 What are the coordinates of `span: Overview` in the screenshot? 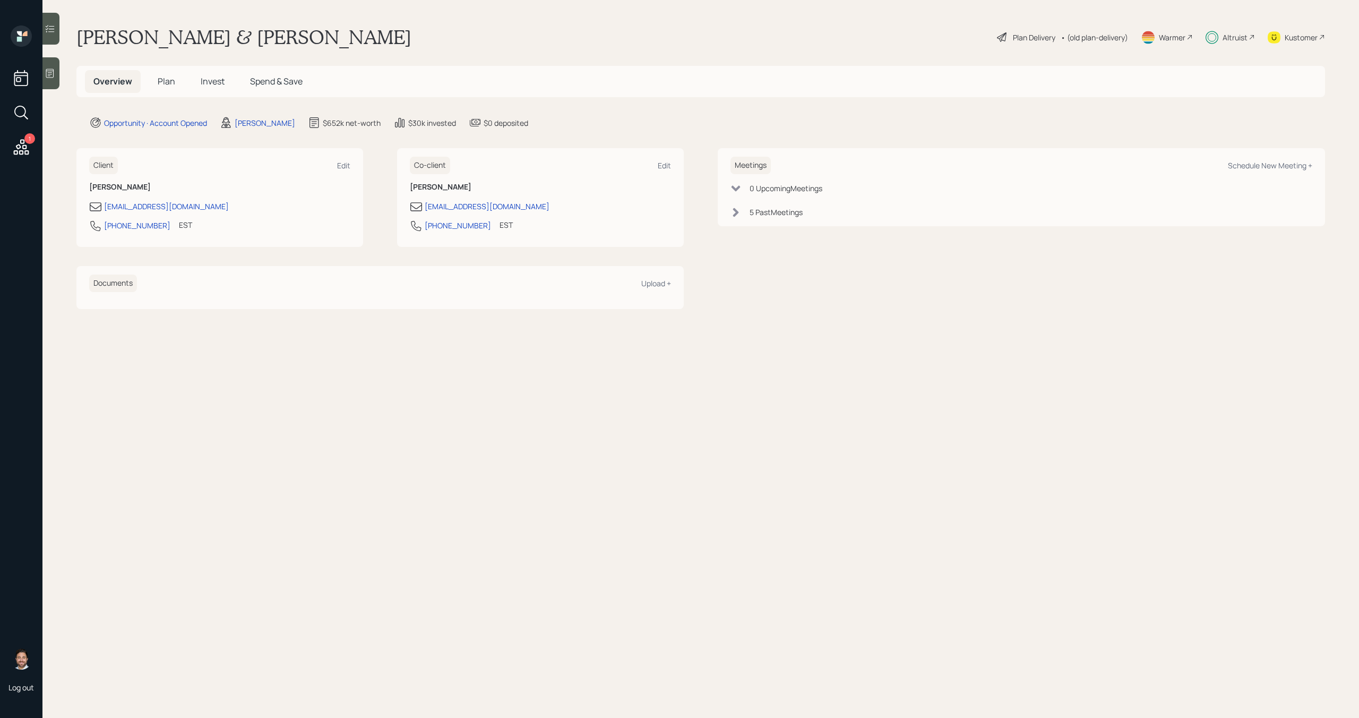 It's located at (113, 81).